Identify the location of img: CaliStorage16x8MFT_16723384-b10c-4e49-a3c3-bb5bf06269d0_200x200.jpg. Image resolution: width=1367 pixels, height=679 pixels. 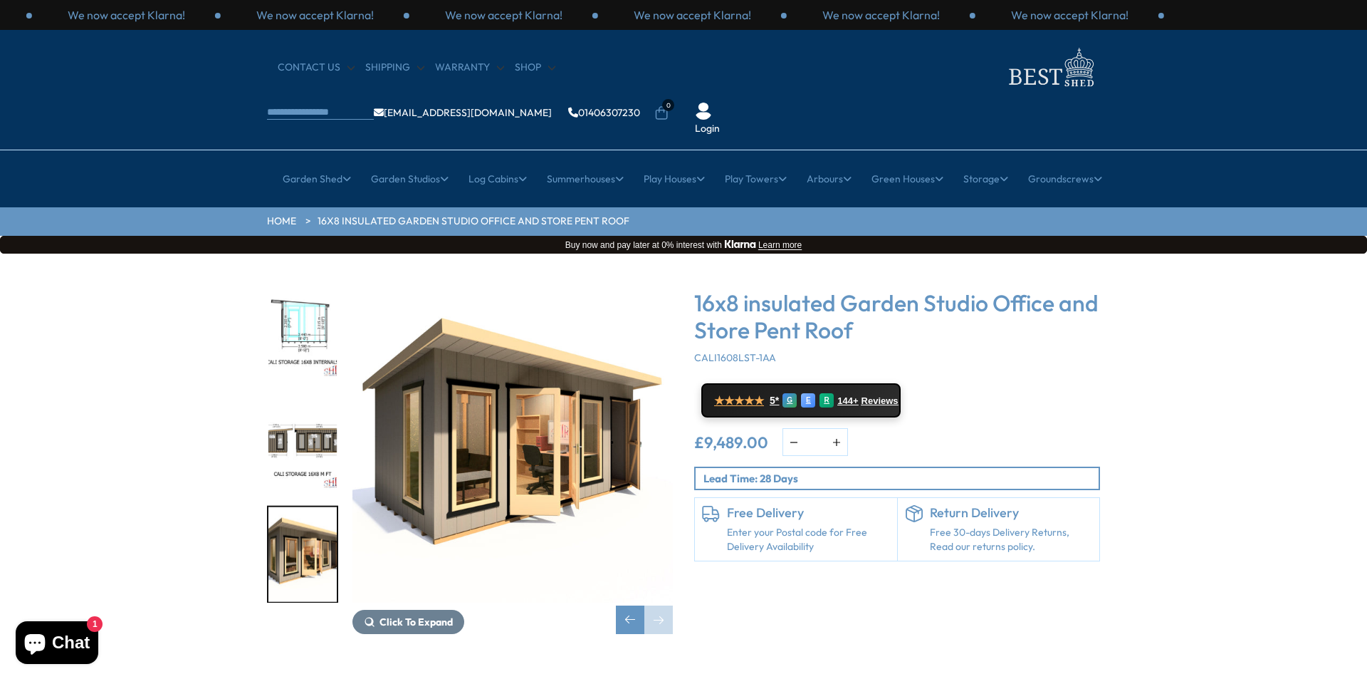
(303, 442).